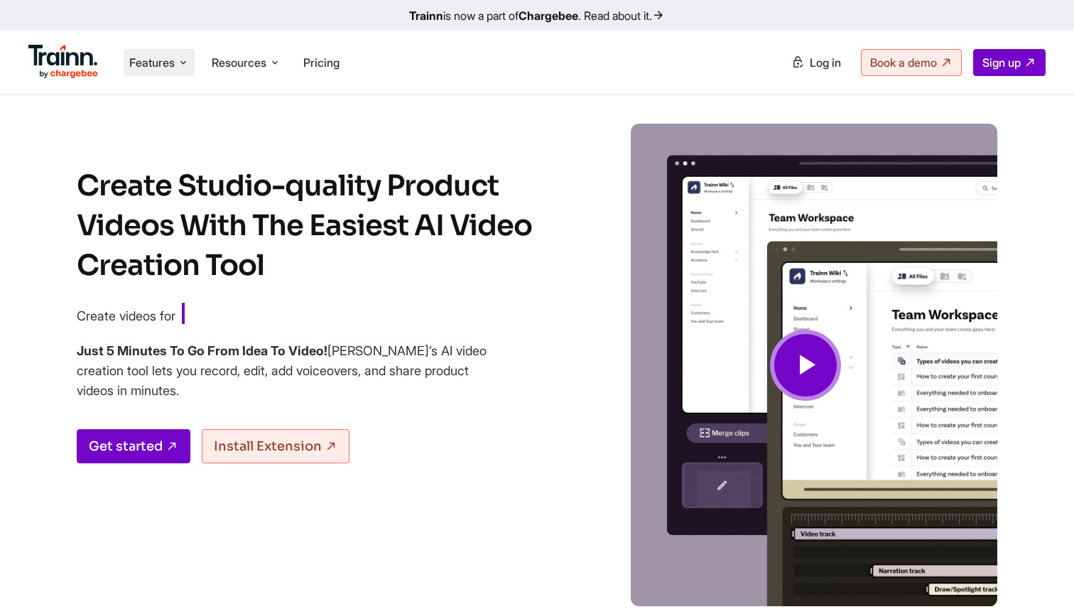 The width and height of the screenshot is (1074, 609). I want to click on a: Install Extension, so click(276, 446).